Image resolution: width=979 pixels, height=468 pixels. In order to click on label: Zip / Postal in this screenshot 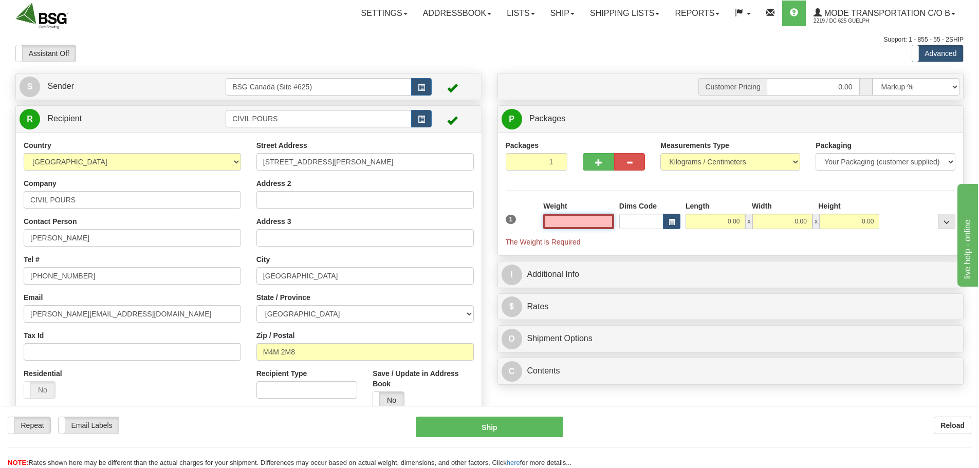, I will do `click(275, 336)`.